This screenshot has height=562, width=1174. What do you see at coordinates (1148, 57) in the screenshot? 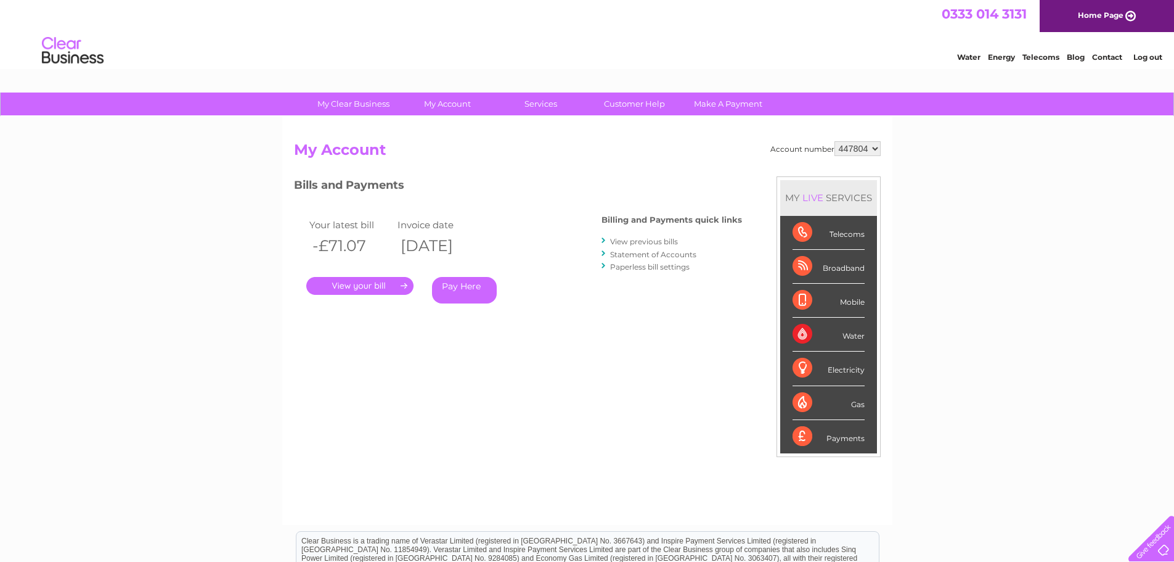
I see `a: Log out` at bounding box center [1148, 57].